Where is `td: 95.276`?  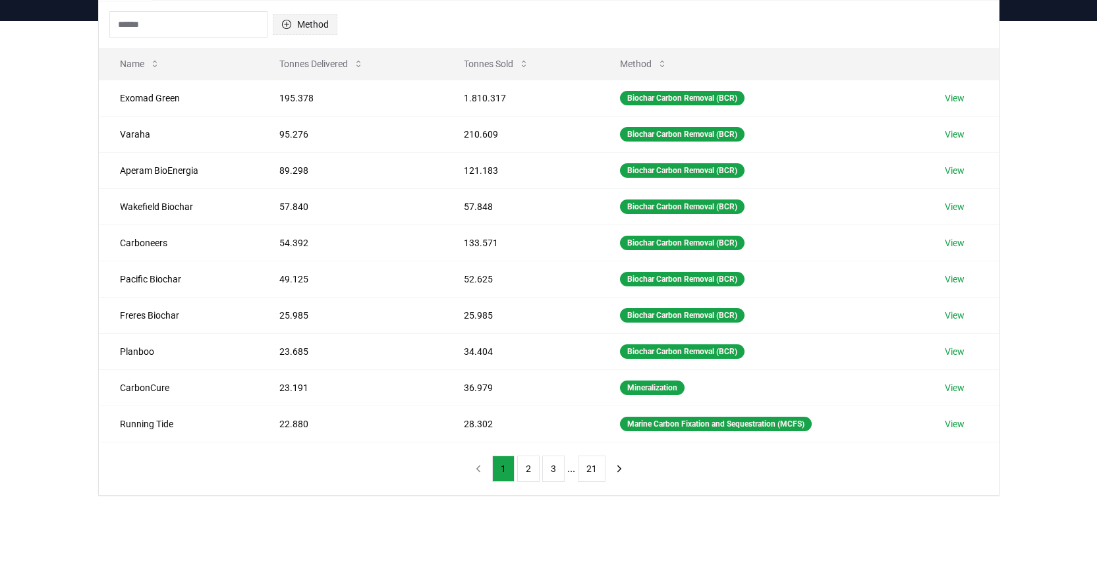 td: 95.276 is located at coordinates (350, 134).